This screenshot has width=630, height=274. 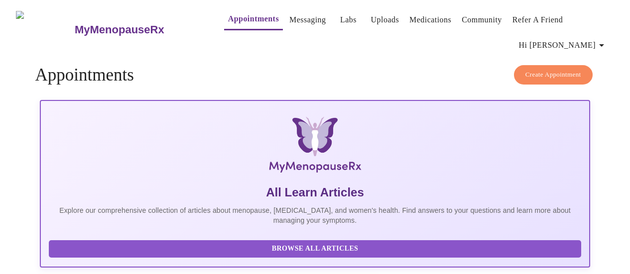 I want to click on a: Browse All Articles, so click(x=316, y=248).